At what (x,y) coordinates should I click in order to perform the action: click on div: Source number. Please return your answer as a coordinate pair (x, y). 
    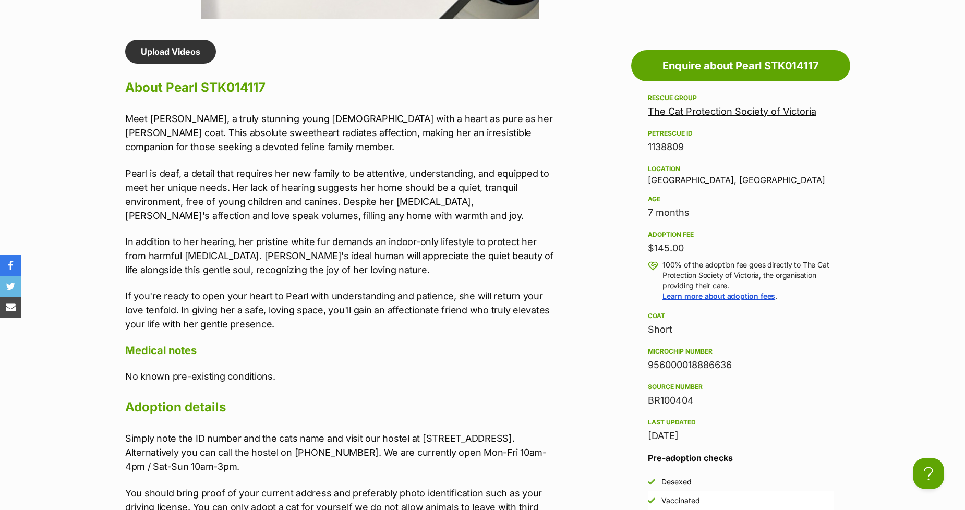
    Looking at the image, I should click on (741, 387).